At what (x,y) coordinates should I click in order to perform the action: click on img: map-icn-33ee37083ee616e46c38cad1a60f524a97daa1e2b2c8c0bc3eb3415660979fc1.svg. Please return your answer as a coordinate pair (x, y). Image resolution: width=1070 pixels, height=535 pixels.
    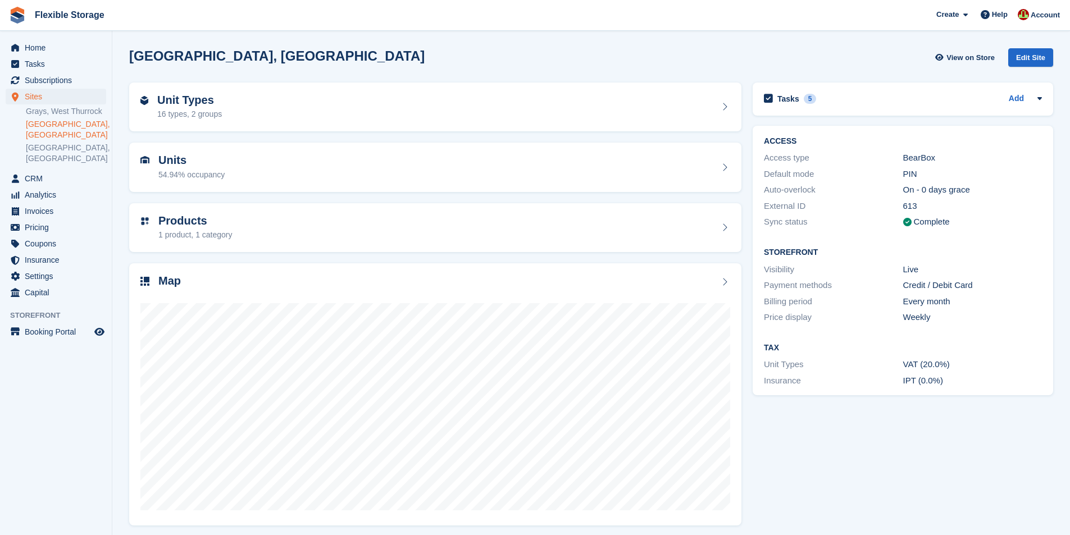
    Looking at the image, I should click on (145, 281).